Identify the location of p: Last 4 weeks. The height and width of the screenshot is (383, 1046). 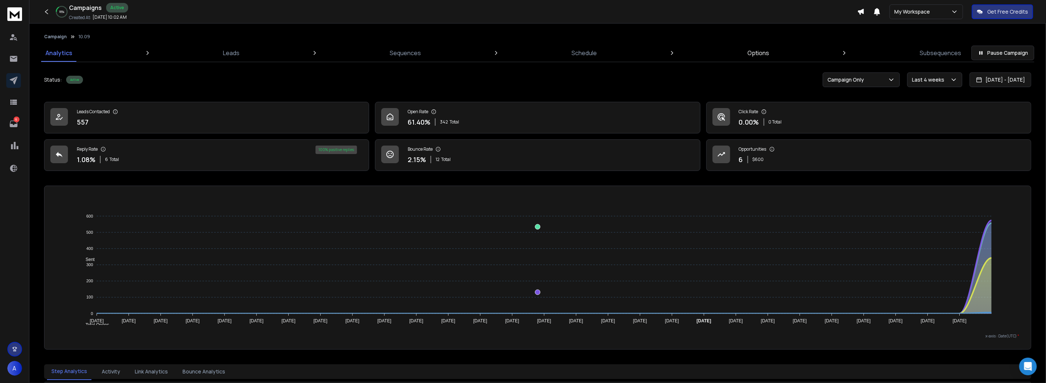
(930, 80).